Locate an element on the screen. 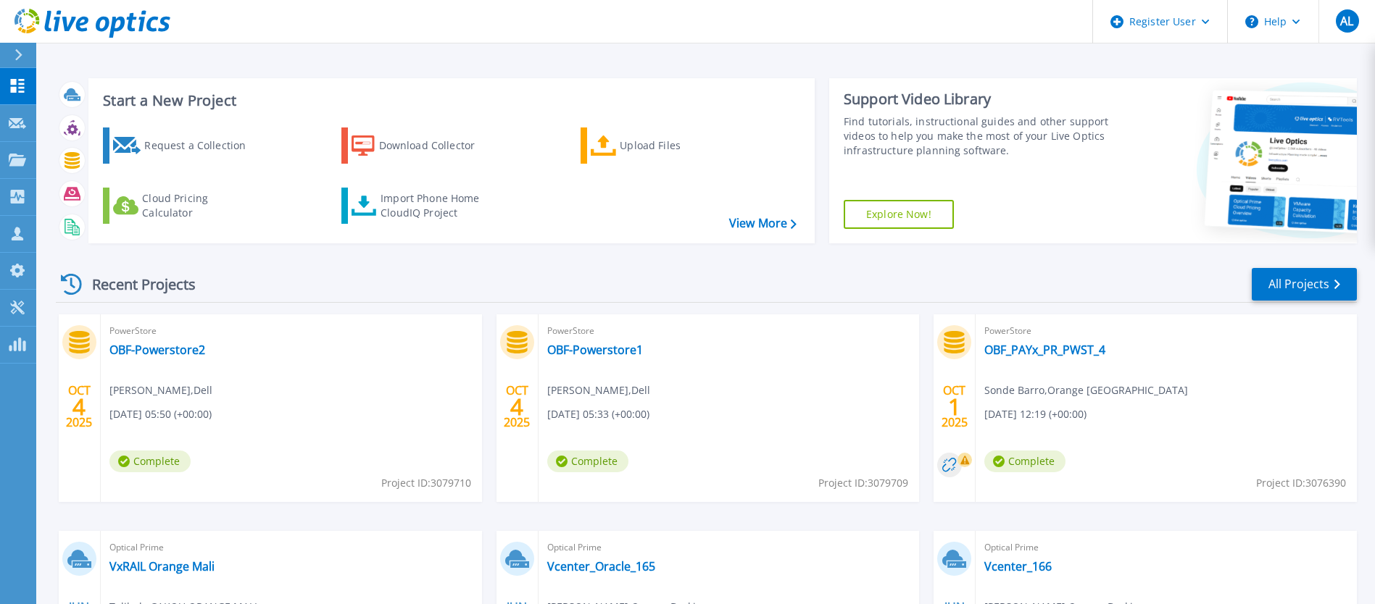 The width and height of the screenshot is (1375, 604). a: Cloud Pricing Calculator is located at coordinates (183, 206).